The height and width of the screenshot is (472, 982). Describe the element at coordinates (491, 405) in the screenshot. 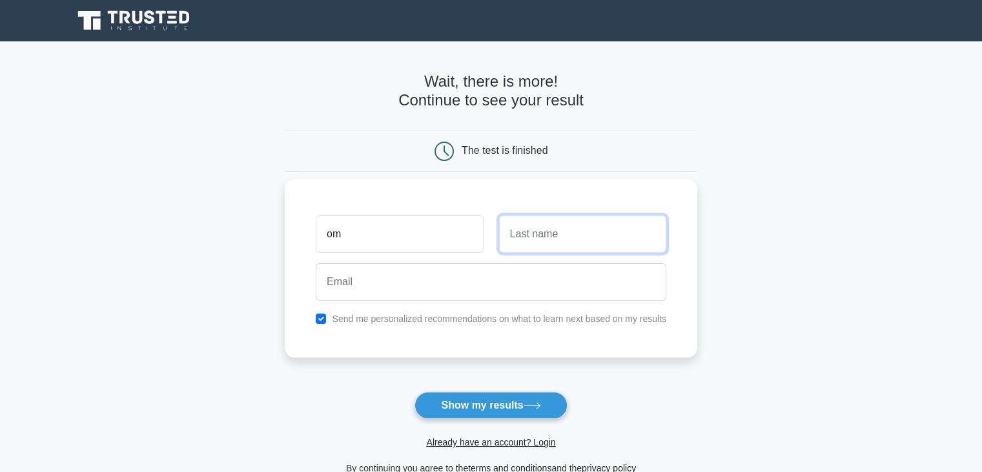

I see `button: Show my results` at that location.